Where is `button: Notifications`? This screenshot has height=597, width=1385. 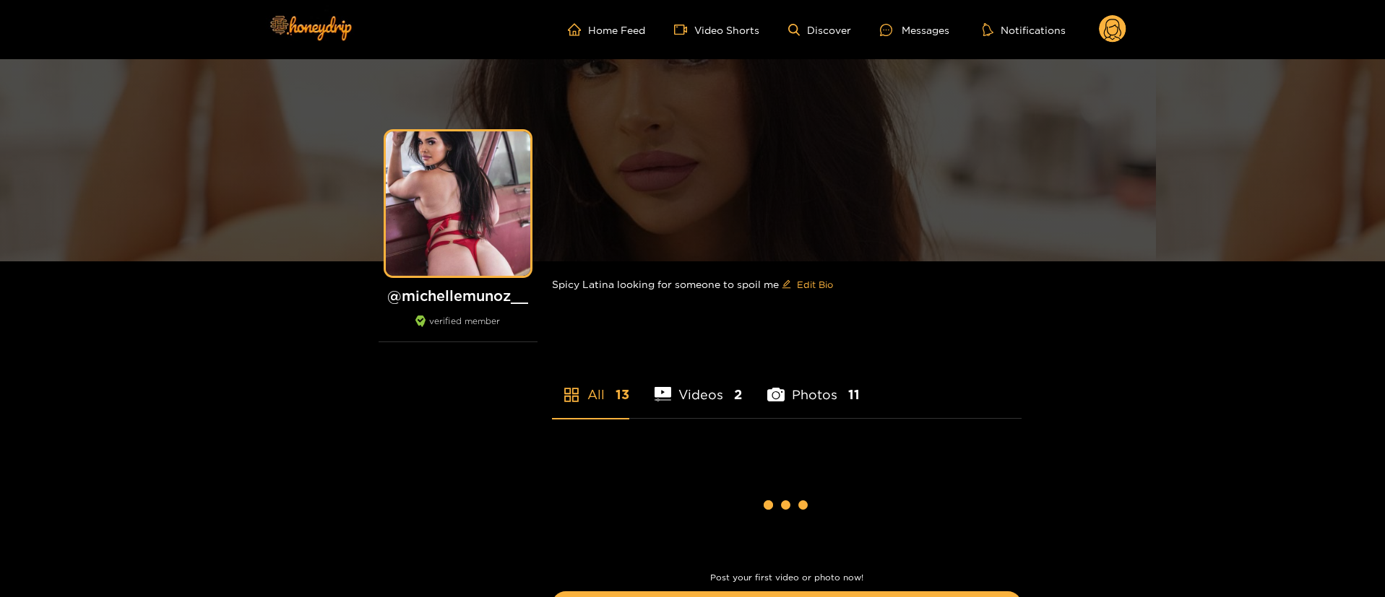 button: Notifications is located at coordinates (1023, 30).